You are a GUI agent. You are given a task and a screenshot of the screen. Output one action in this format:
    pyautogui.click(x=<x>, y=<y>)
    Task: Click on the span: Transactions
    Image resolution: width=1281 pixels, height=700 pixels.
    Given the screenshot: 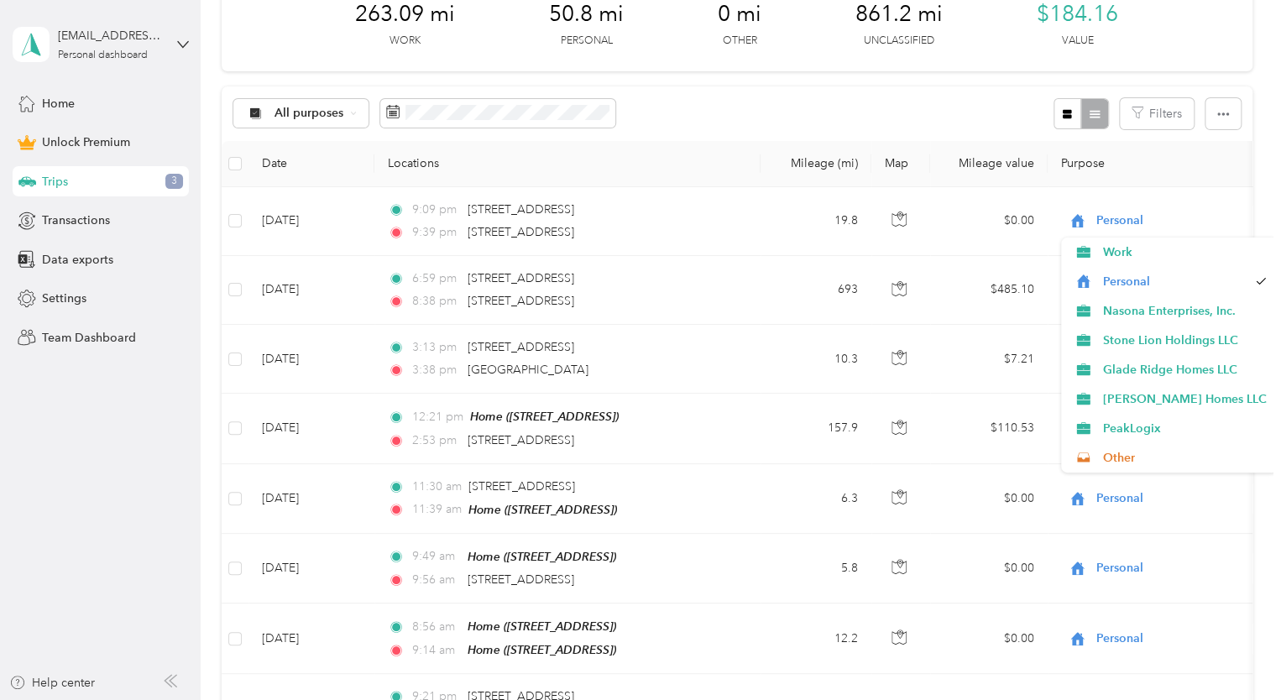 What is the action you would take?
    pyautogui.click(x=76, y=220)
    